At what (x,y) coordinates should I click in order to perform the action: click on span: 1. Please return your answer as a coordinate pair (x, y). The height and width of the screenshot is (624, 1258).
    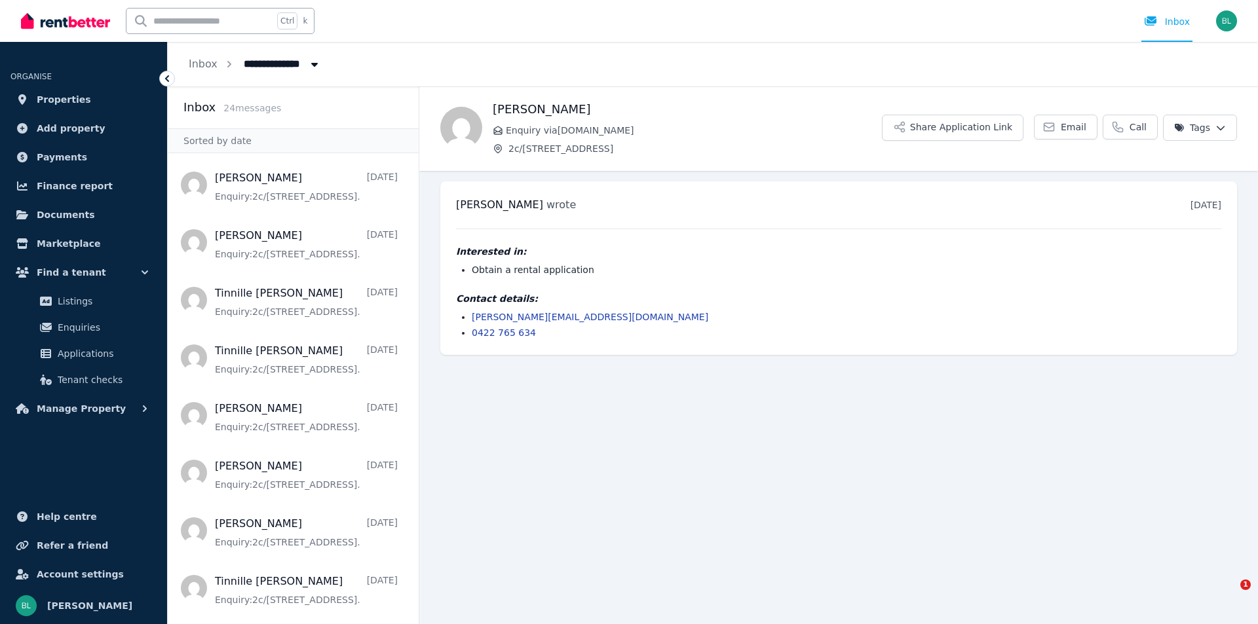
    Looking at the image, I should click on (1245, 585).